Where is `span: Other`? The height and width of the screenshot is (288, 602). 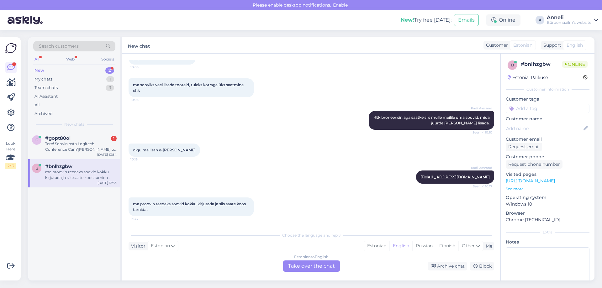 span: Other is located at coordinates (468, 246).